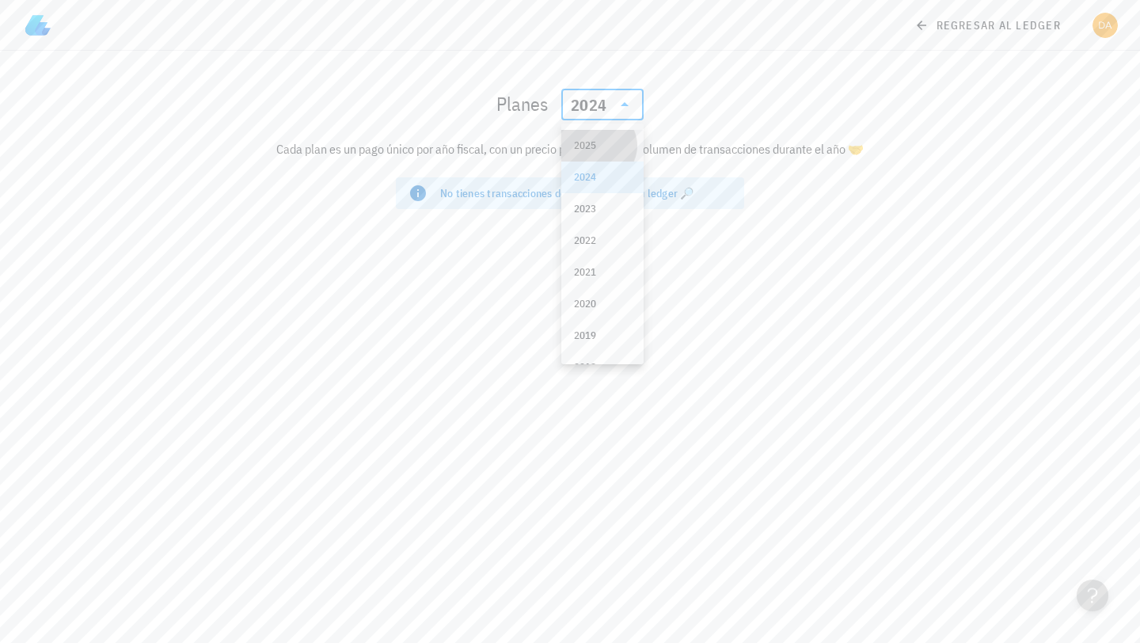 The image size is (1140, 643). I want to click on h2: Planes, so click(523, 104).